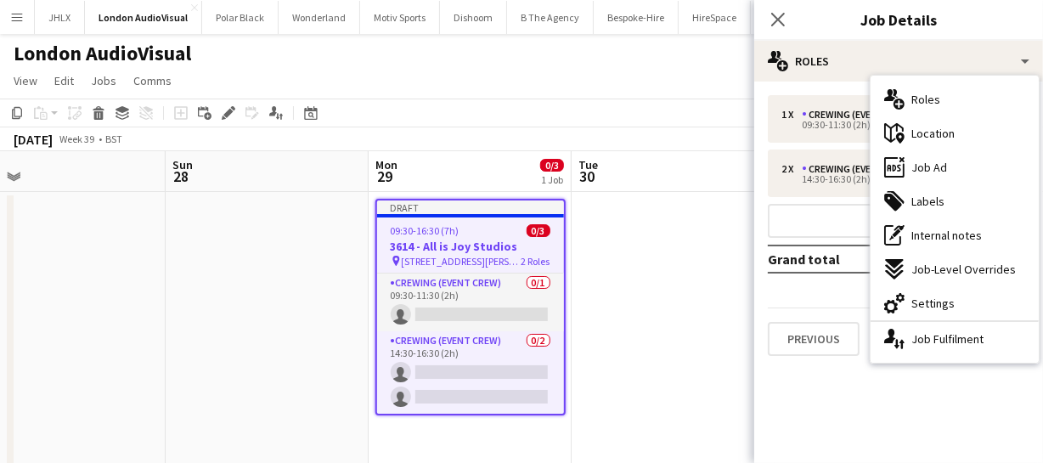 The image size is (1043, 463). I want to click on div: Draft, so click(471, 207).